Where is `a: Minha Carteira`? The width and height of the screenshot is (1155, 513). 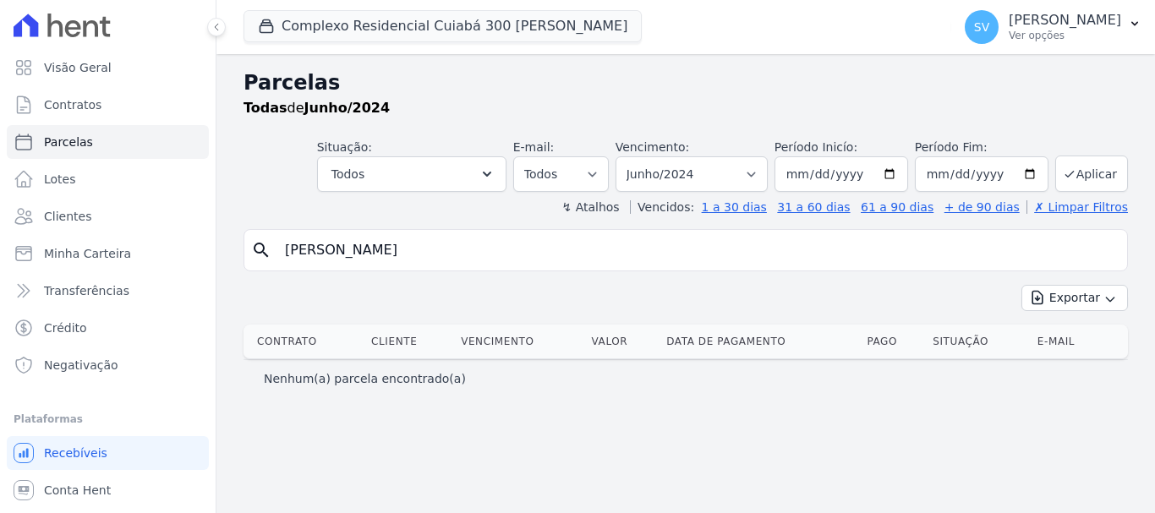
a: Minha Carteira is located at coordinates (107, 254).